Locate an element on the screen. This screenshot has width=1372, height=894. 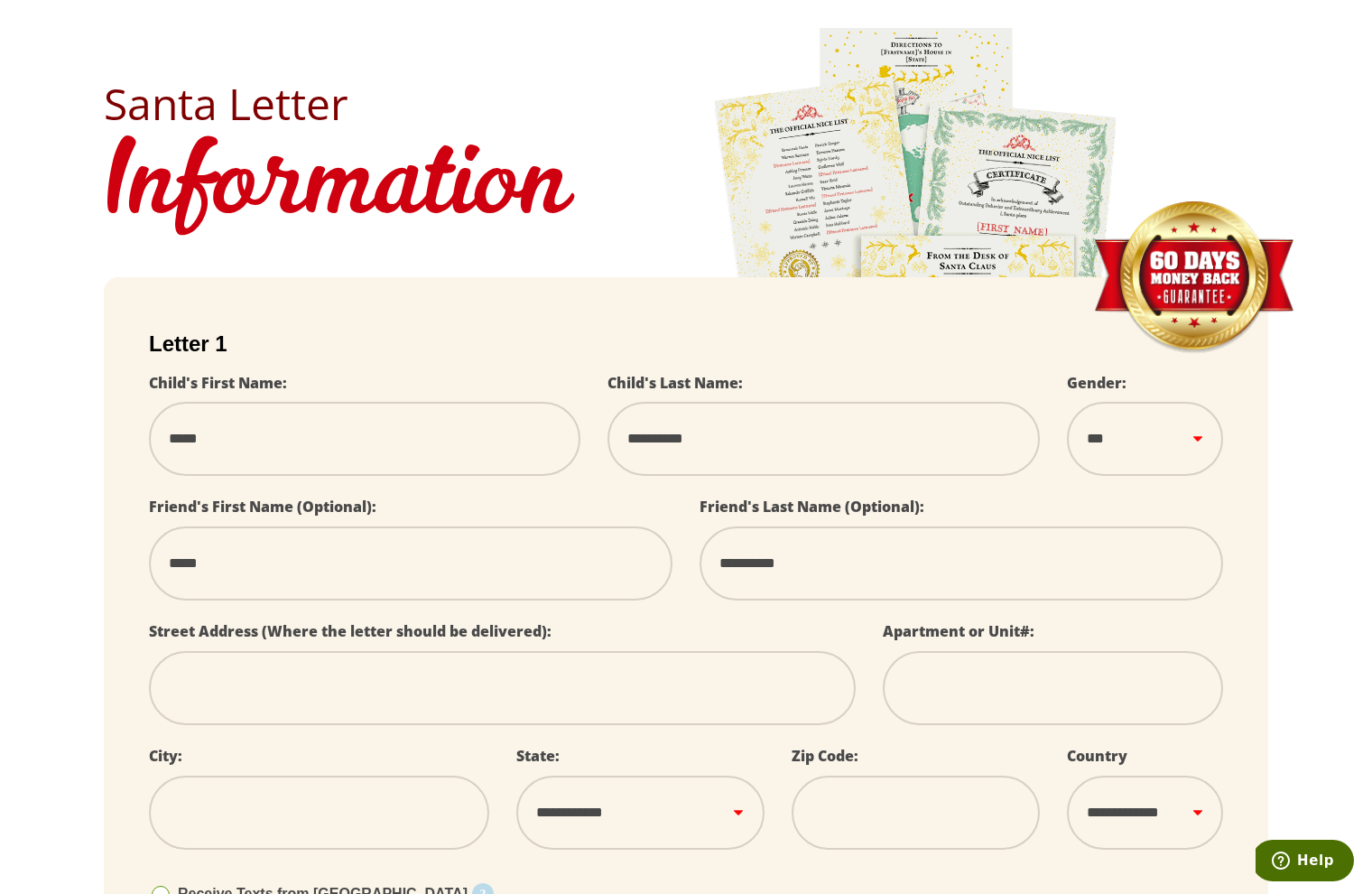
label: Street Address (Where the letter should be delivered): is located at coordinates (350, 631).